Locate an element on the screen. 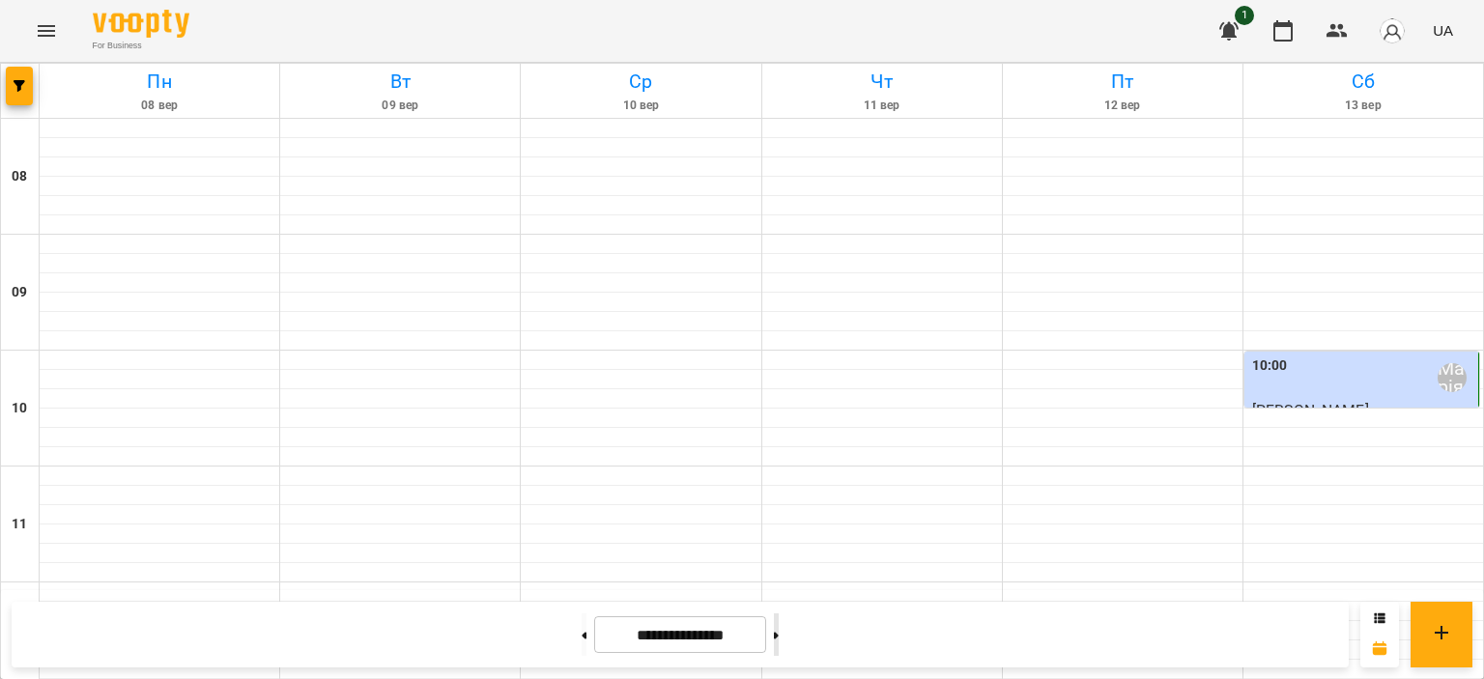  h6: 12 вер is located at coordinates (1122, 105).